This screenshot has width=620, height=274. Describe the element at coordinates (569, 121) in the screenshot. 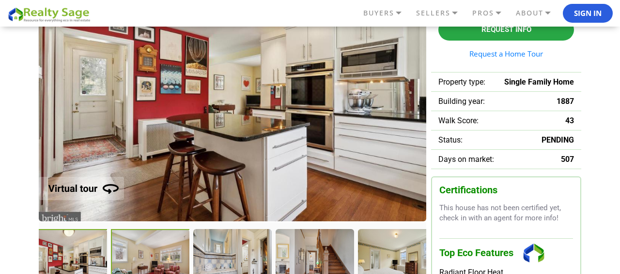

I see `span: 43` at that location.